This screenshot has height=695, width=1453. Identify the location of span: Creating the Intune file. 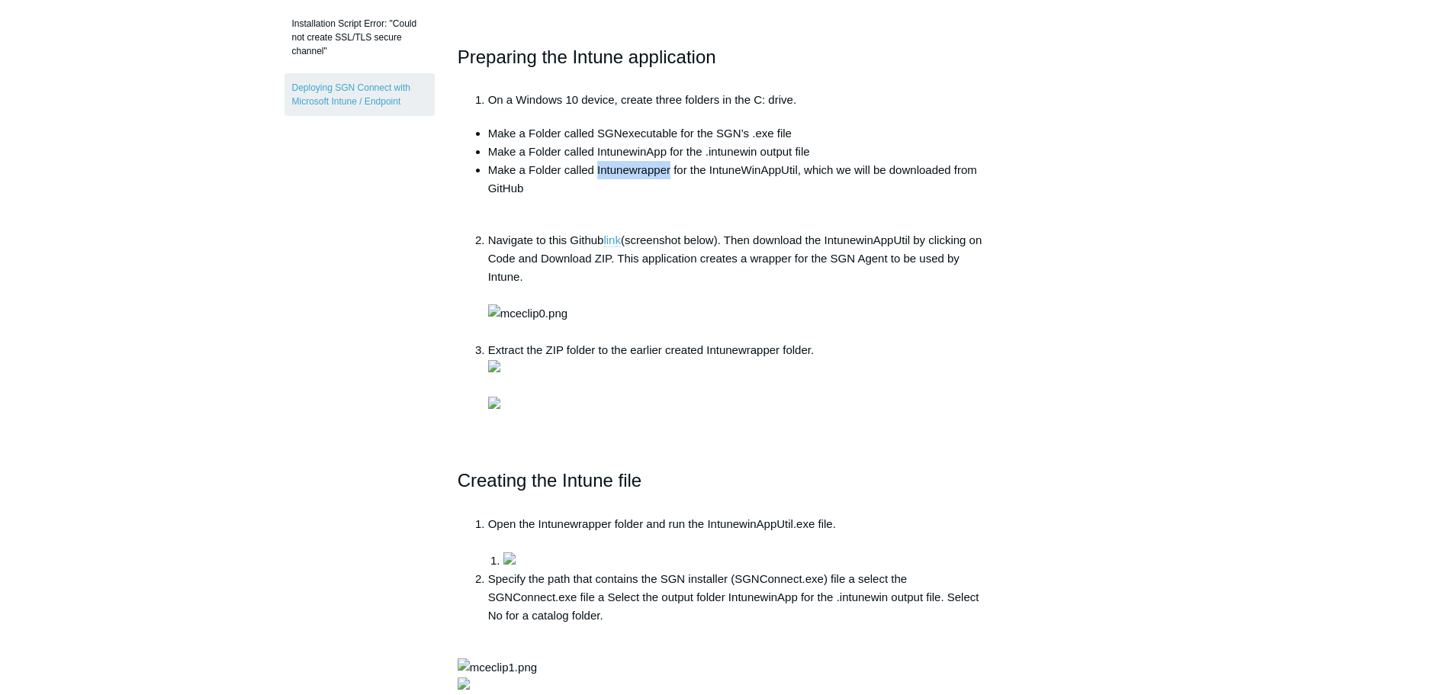
(550, 480).